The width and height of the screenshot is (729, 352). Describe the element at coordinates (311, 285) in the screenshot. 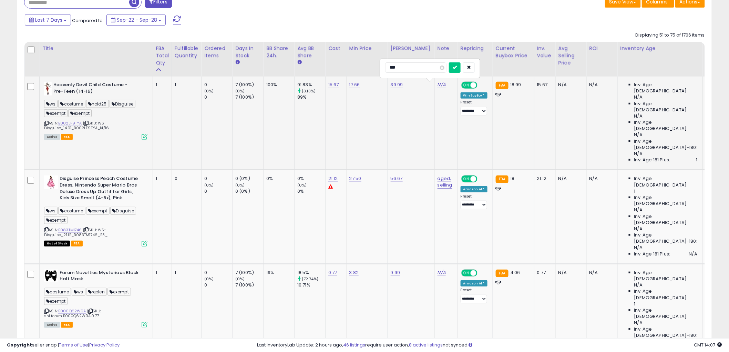

I see `div: 10.71%` at that location.